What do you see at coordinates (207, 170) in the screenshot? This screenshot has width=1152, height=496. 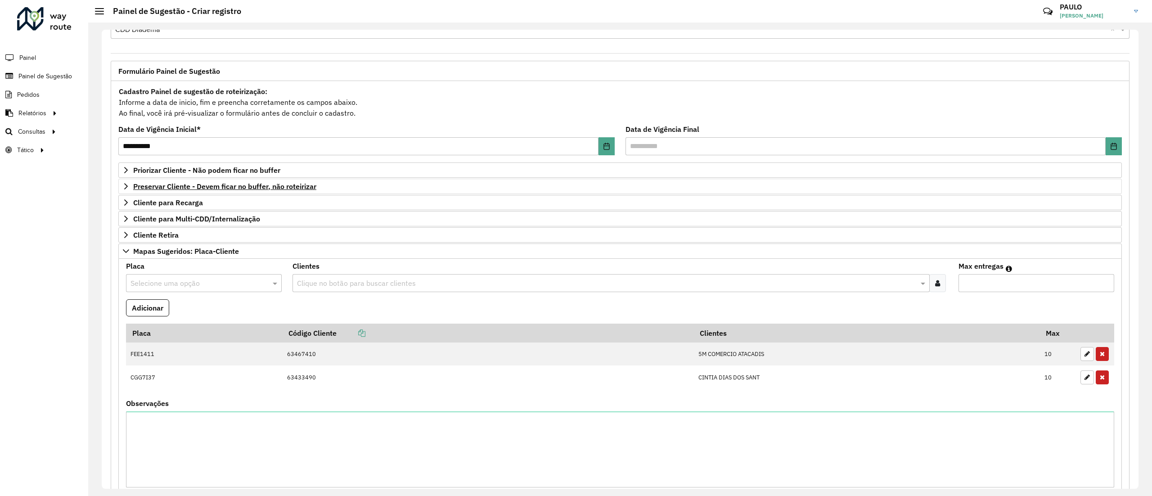 I see `span: Priorizar Cliente - Não podem ficar no buffer` at bounding box center [207, 170].